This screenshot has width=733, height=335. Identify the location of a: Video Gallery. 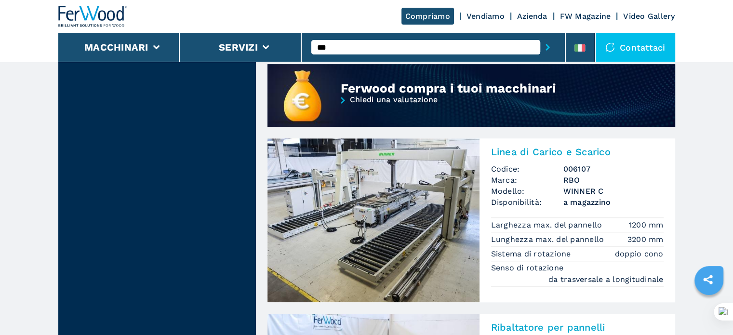
(648, 16).